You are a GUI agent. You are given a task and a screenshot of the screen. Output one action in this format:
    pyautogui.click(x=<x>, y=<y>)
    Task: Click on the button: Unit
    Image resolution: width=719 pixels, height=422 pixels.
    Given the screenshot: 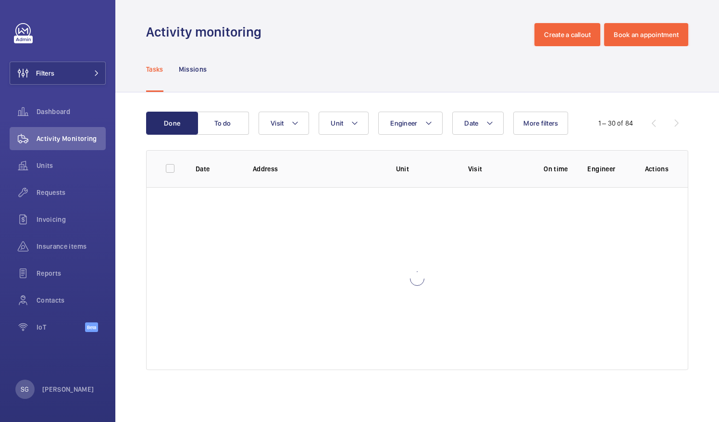 What is the action you would take?
    pyautogui.click(x=344, y=123)
    